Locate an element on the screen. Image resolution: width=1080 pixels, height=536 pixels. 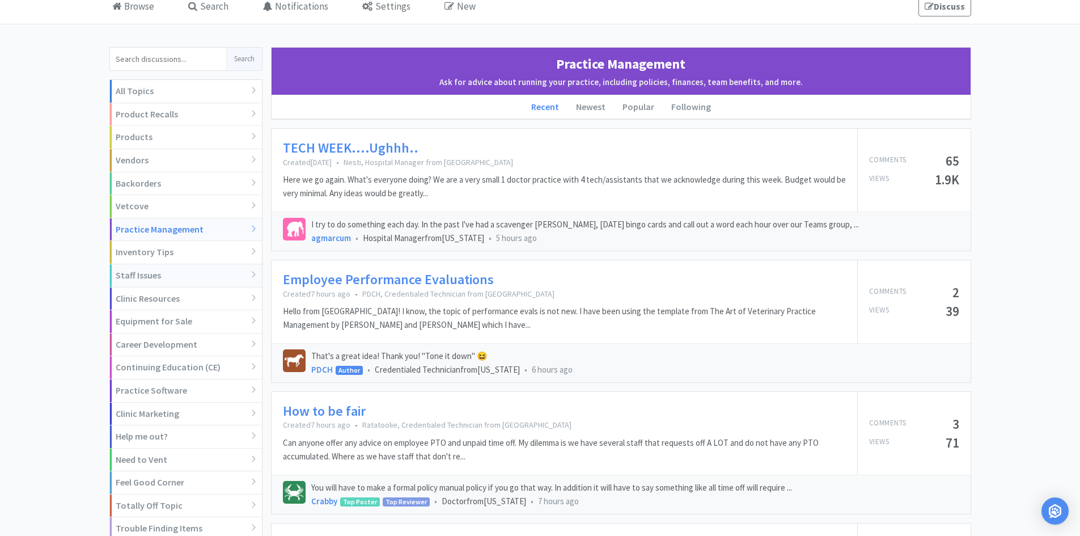
a: PDCH is located at coordinates (322, 369).